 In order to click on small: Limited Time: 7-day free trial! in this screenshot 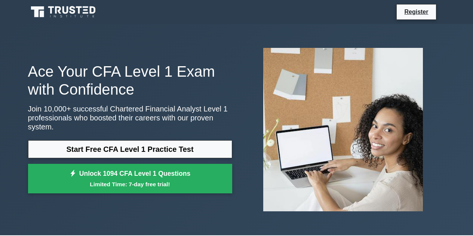, I will do `click(130, 184)`.